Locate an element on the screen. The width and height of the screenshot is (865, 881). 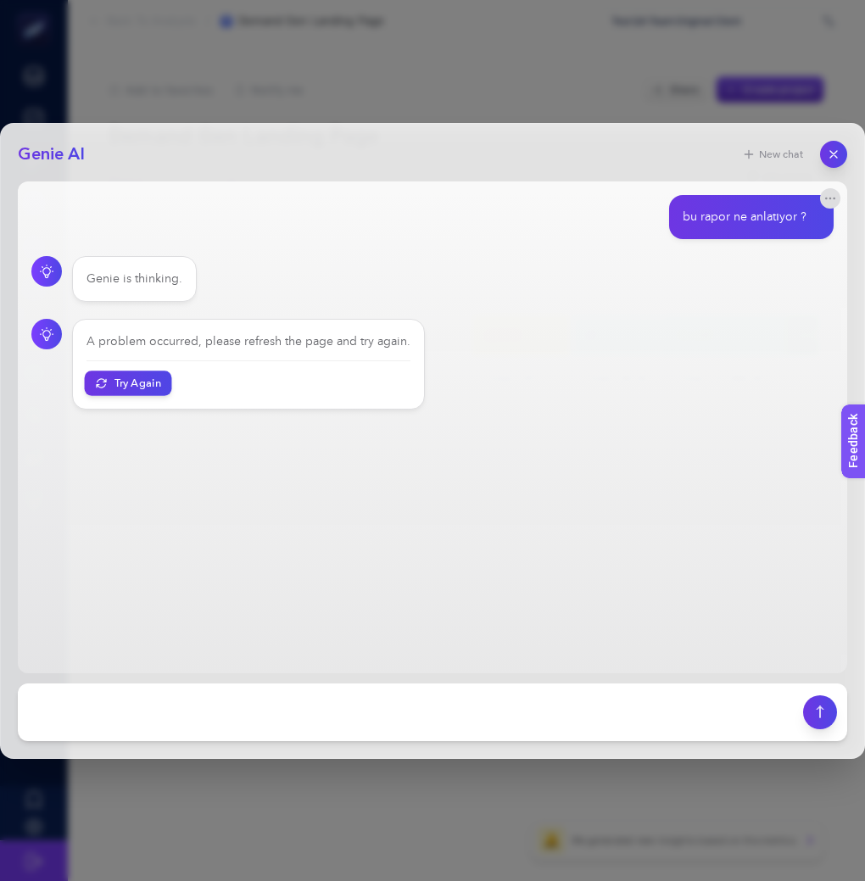
div: bu rapor ne anlatıyor ? is located at coordinates (745, 217).